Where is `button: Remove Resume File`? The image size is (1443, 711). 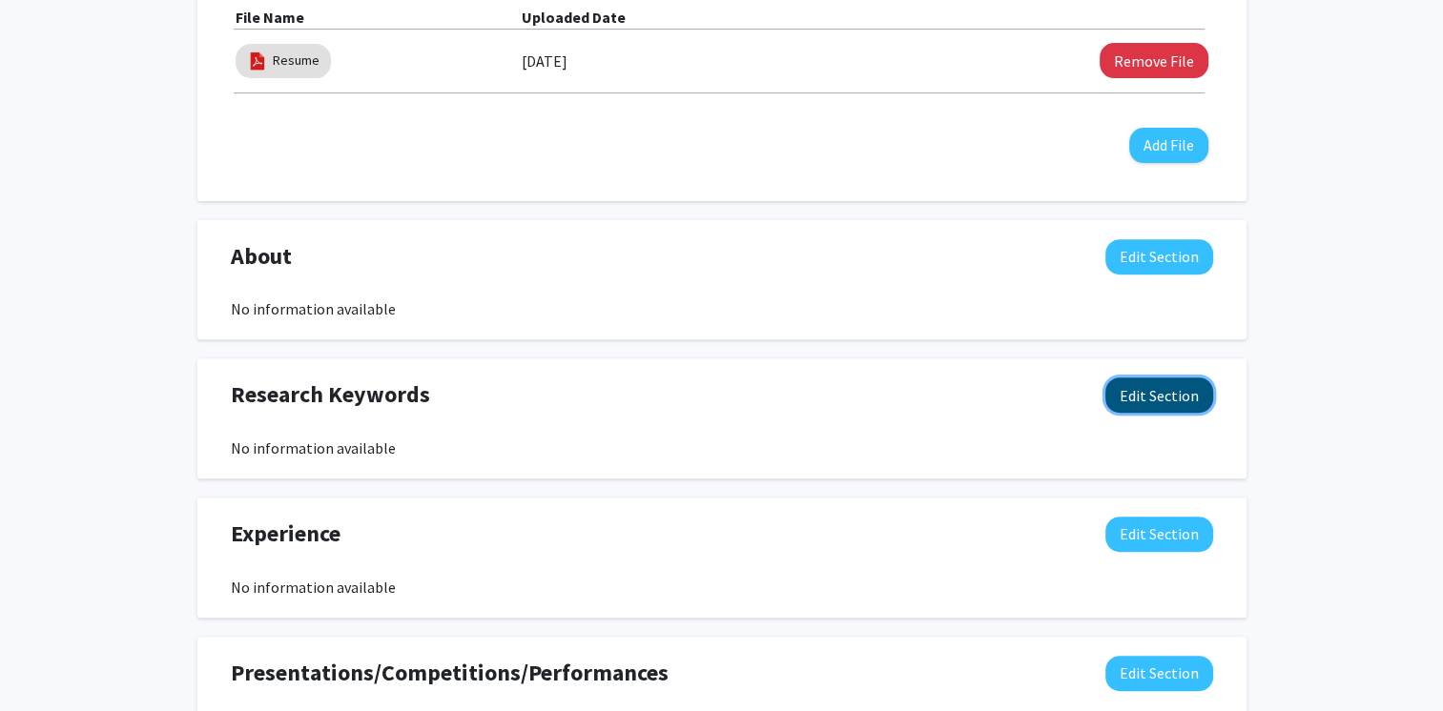
button: Remove Resume File is located at coordinates (1154, 60).